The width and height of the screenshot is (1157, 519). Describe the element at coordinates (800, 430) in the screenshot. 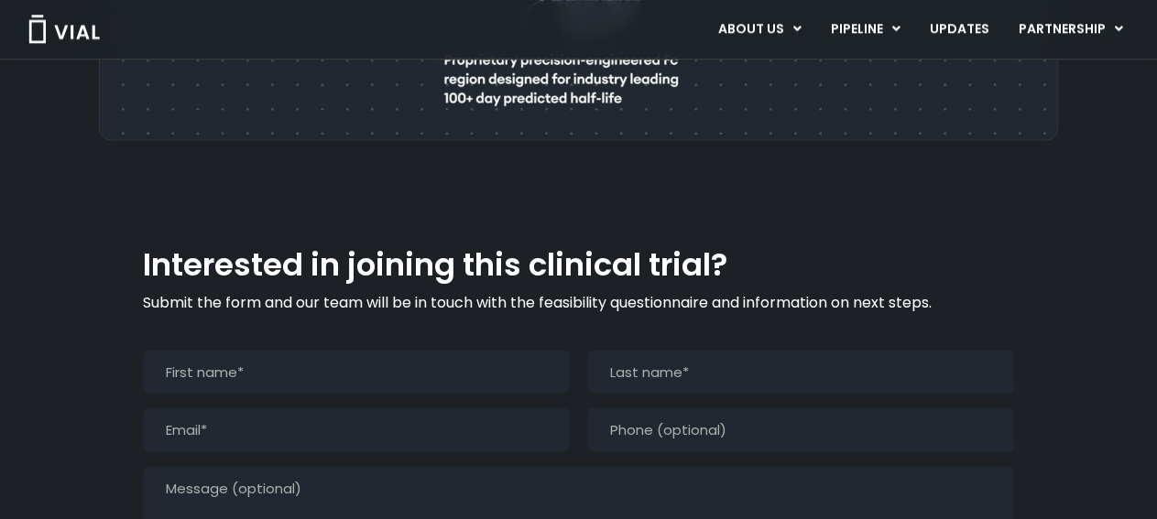

I see `input: Phone (optional)` at that location.